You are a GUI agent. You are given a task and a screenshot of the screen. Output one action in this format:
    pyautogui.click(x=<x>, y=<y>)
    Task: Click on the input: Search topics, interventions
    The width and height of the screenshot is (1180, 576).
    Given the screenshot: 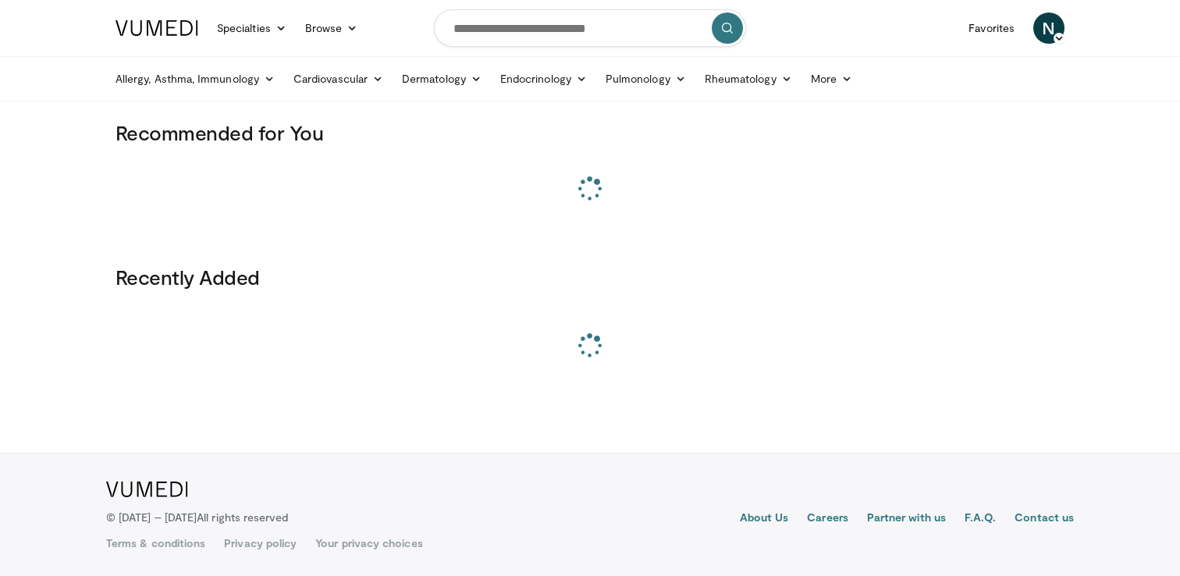 What is the action you would take?
    pyautogui.click(x=590, y=28)
    